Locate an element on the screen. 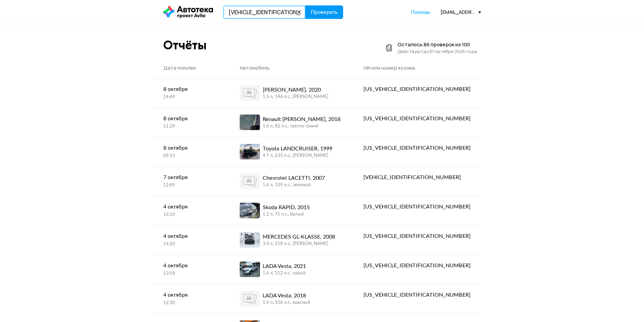 The width and height of the screenshot is (644, 322). div: Действуют до 31 октября 2025 года is located at coordinates (437, 51).